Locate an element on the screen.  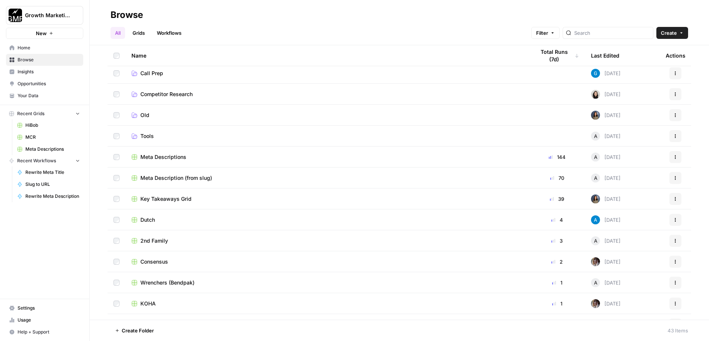
a: Rewrite Meta Title is located at coordinates (49, 172).